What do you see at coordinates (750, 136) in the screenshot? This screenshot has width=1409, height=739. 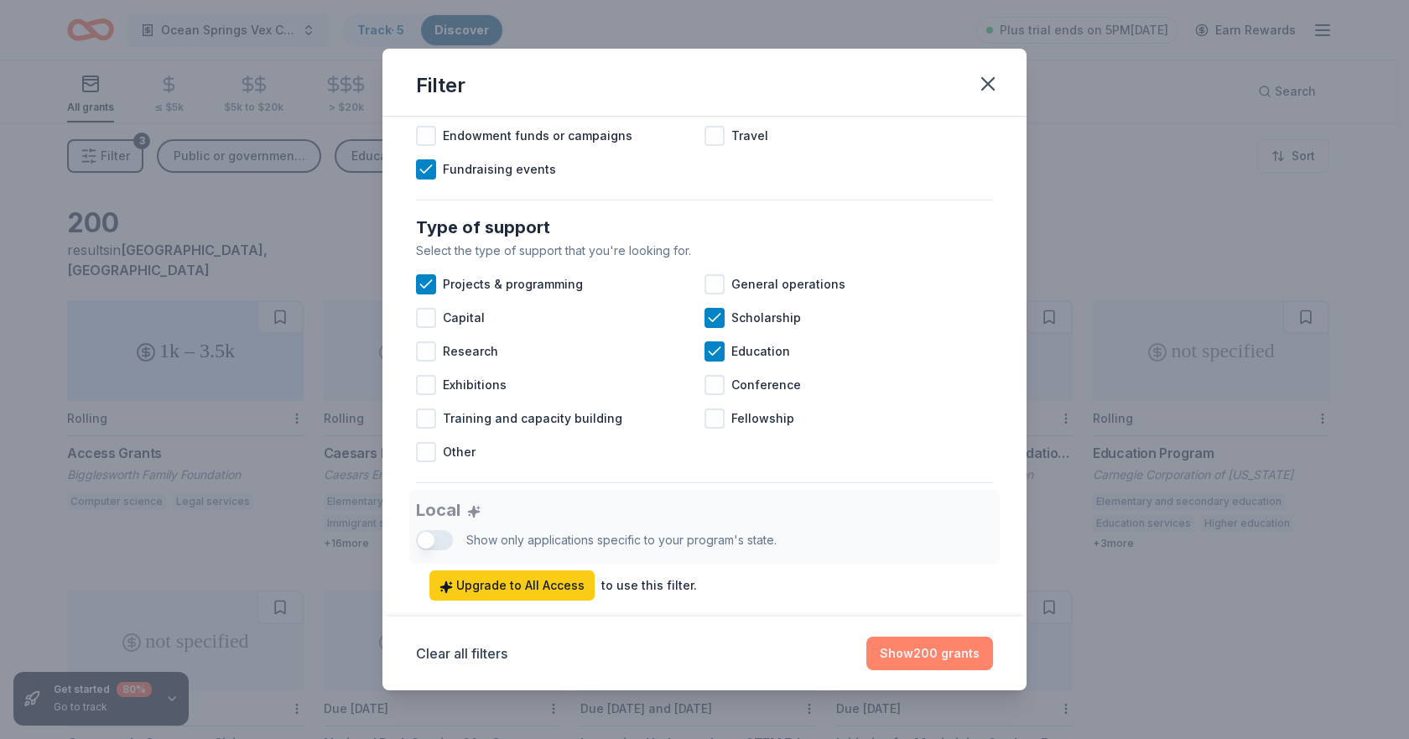 I see `span: Travel` at bounding box center [750, 136].